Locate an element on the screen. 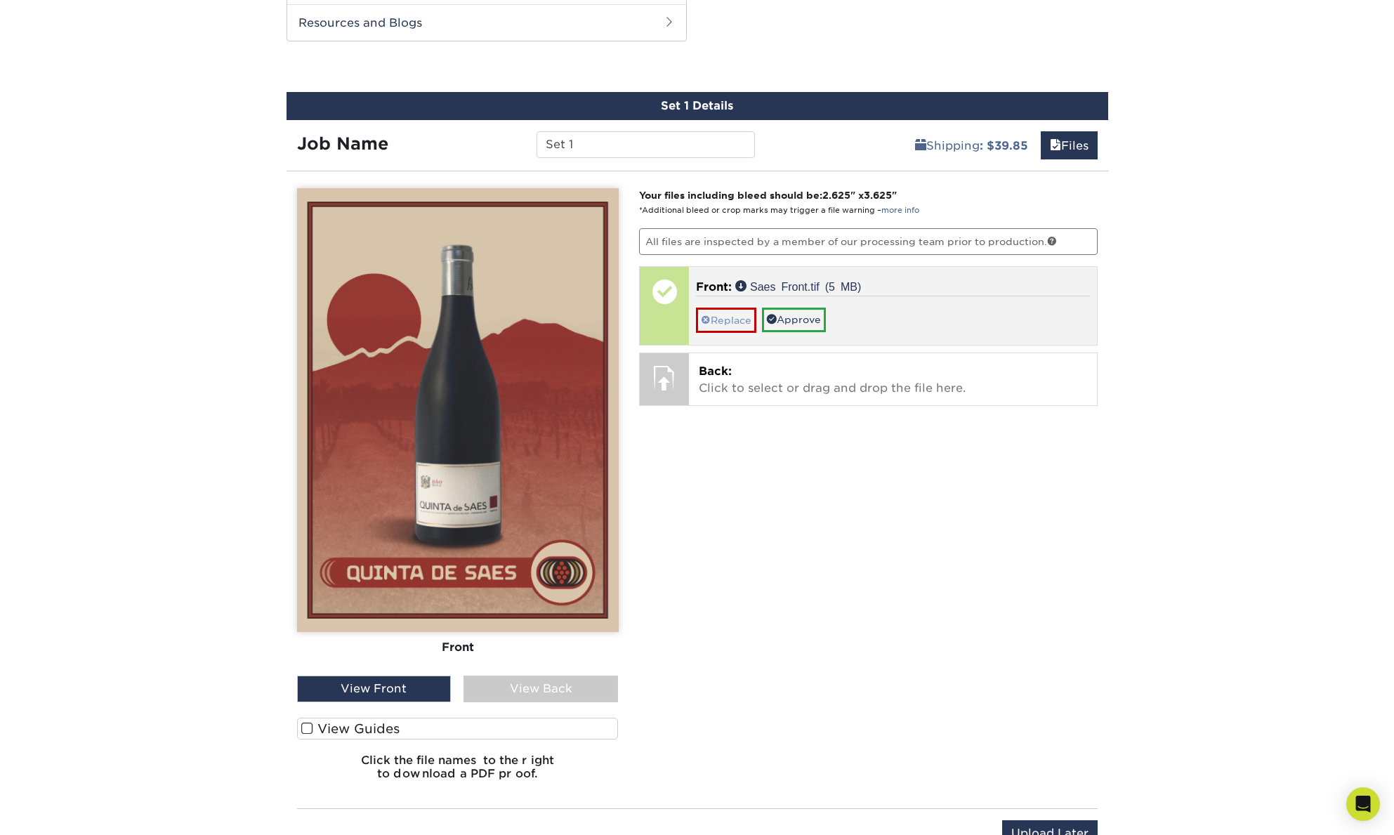  a: Saes Front.tif (5 MB) is located at coordinates (798, 286).